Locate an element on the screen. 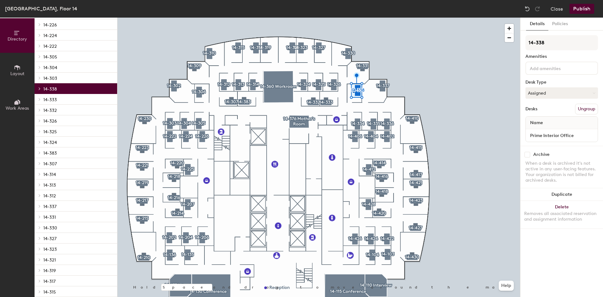 This screenshot has height=297, width=603. span: 14-321 is located at coordinates (50, 260).